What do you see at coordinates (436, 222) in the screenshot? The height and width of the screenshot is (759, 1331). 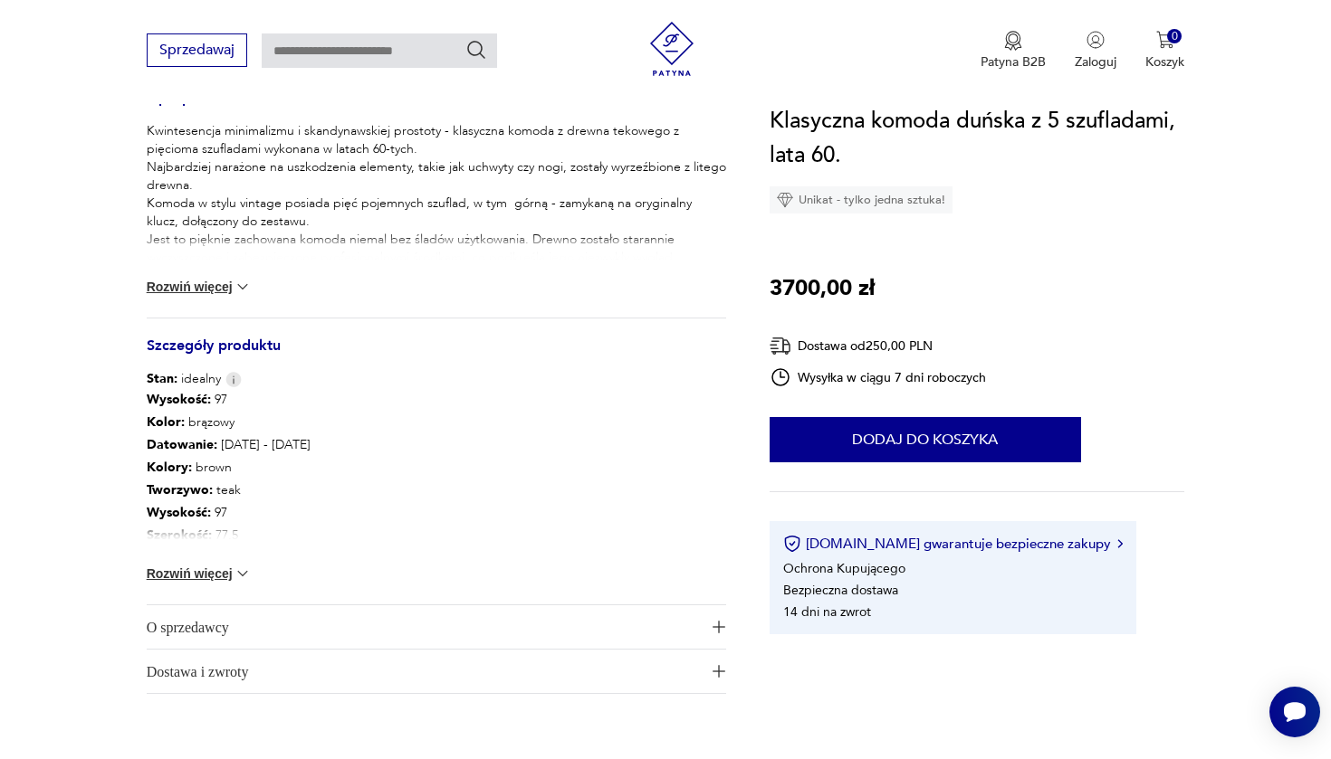 I see `p: Kwintesencja minimalizmu i skandynawskiej prostoty - klasyczna komoda z drewna tekowego z pięciom...` at bounding box center [436, 222].